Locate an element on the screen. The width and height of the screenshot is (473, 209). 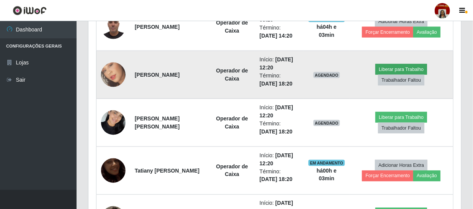
img: 1748516791891.jpeg is located at coordinates (113, 26).